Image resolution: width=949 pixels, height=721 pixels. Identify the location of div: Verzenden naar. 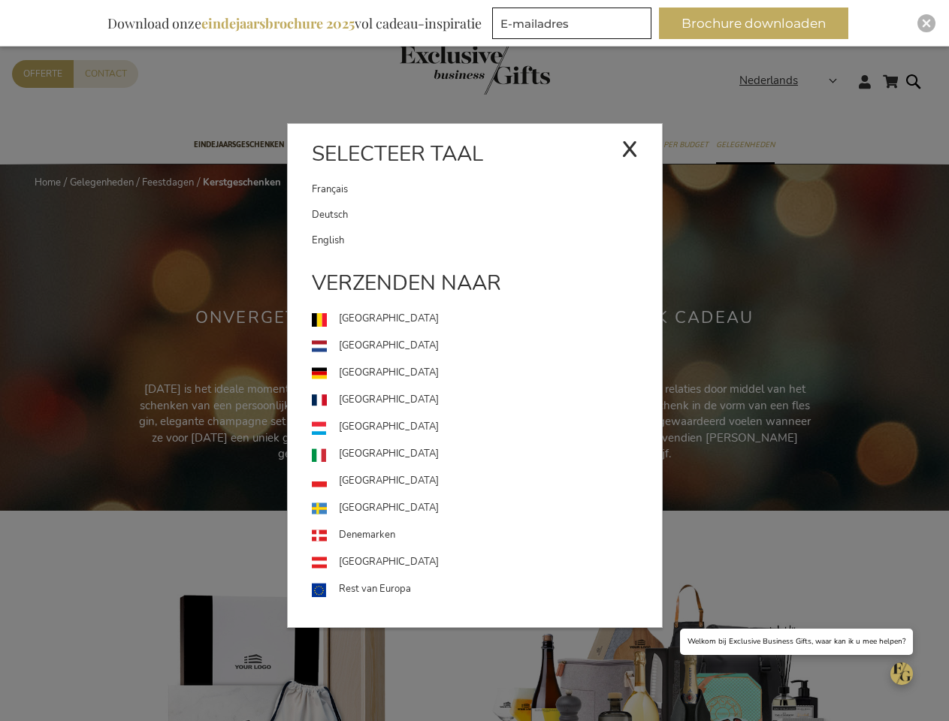
(475, 287).